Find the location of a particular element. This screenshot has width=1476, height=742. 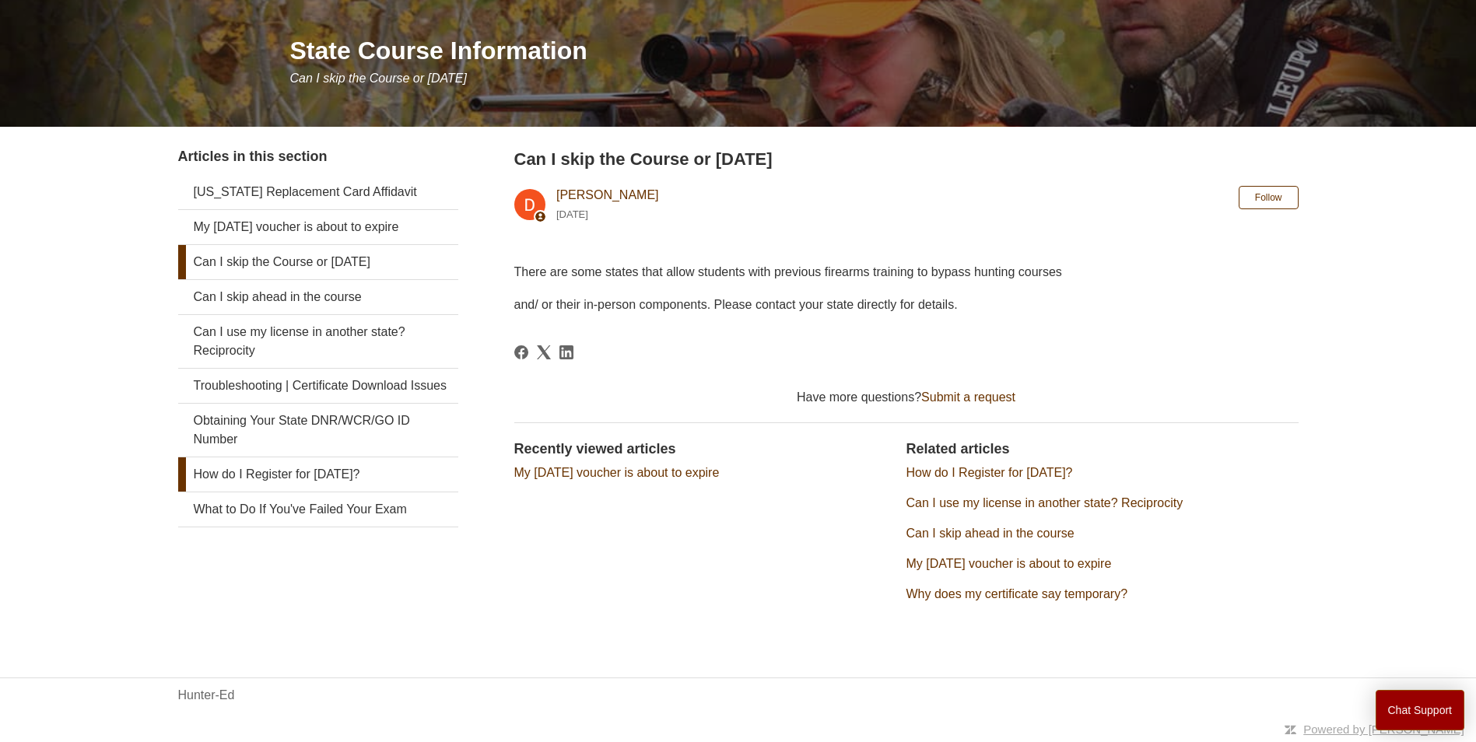

svg: Share this page on Facebook is located at coordinates (521, 352).